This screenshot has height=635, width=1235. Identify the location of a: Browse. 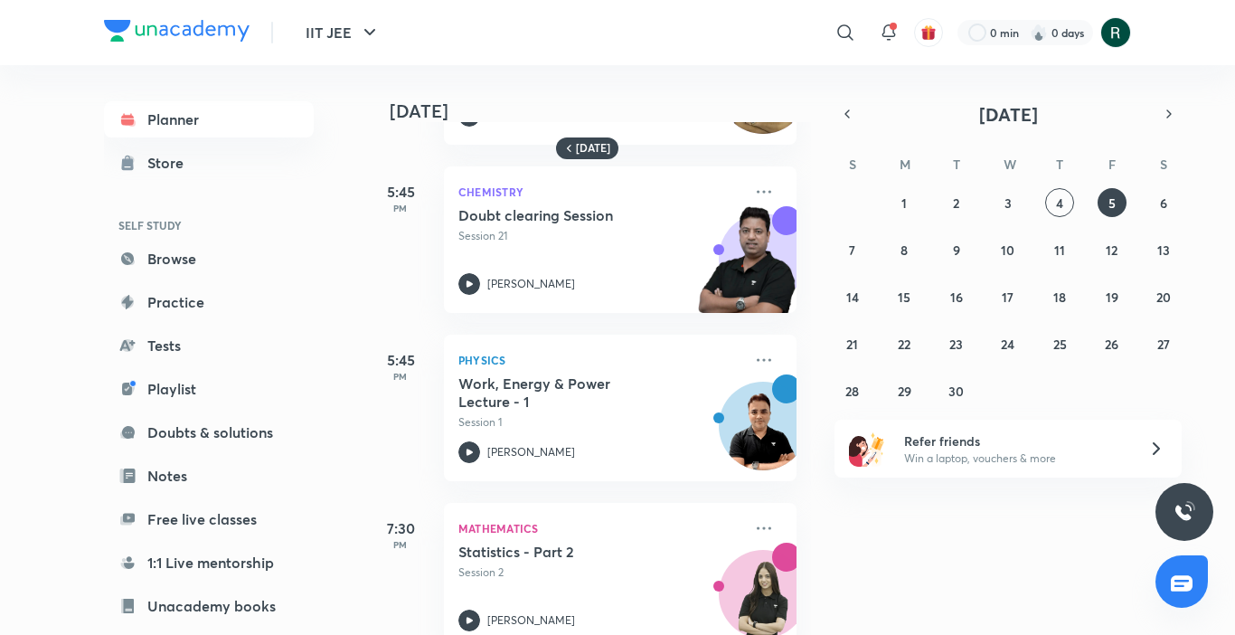
(209, 259).